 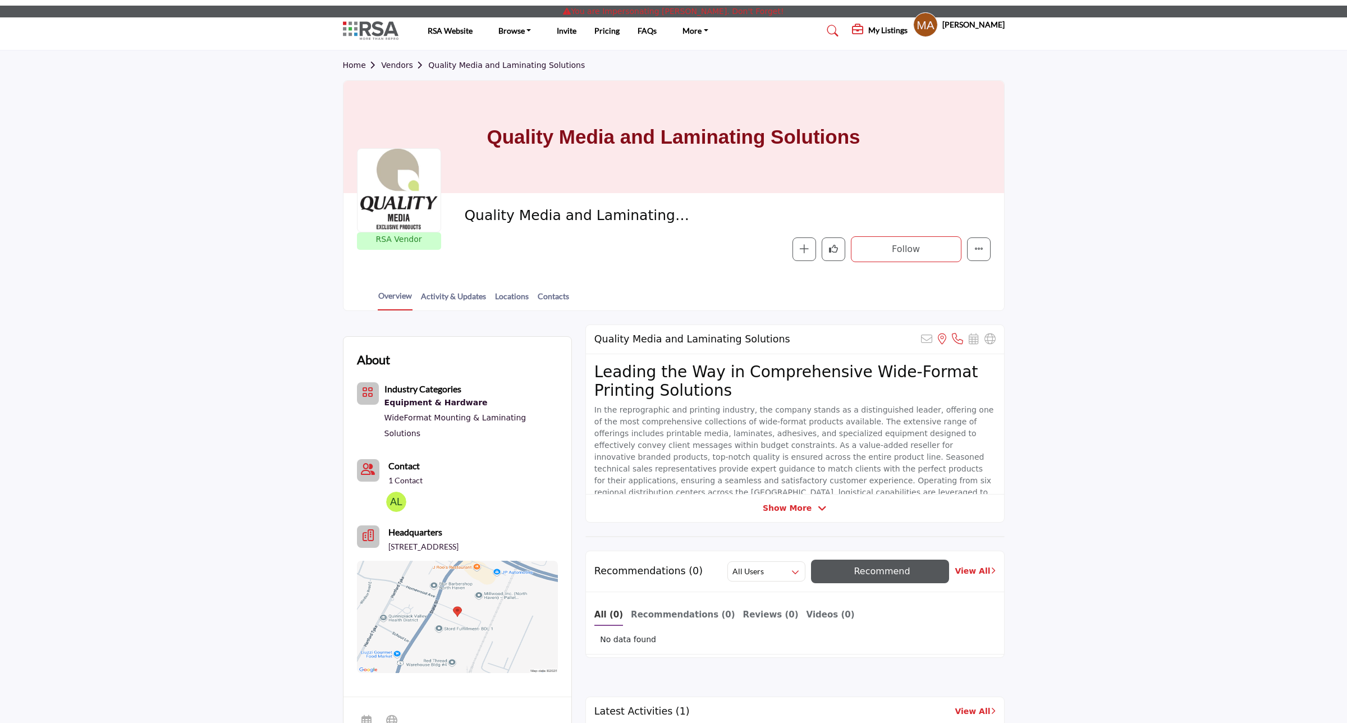 I want to click on a: RSA Website, so click(x=450, y=30).